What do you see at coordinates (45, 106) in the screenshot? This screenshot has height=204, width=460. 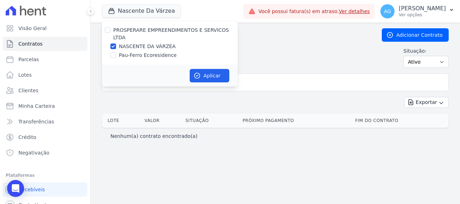 I see `a: Minha Carteira` at bounding box center [45, 106].